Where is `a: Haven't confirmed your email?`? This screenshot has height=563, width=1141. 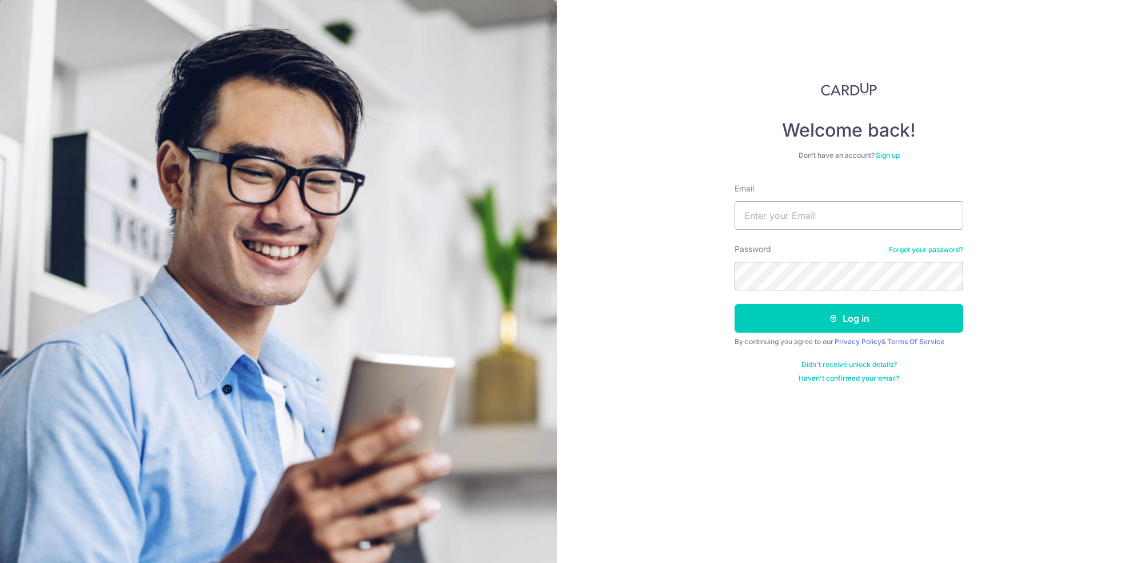 a: Haven't confirmed your email? is located at coordinates (849, 378).